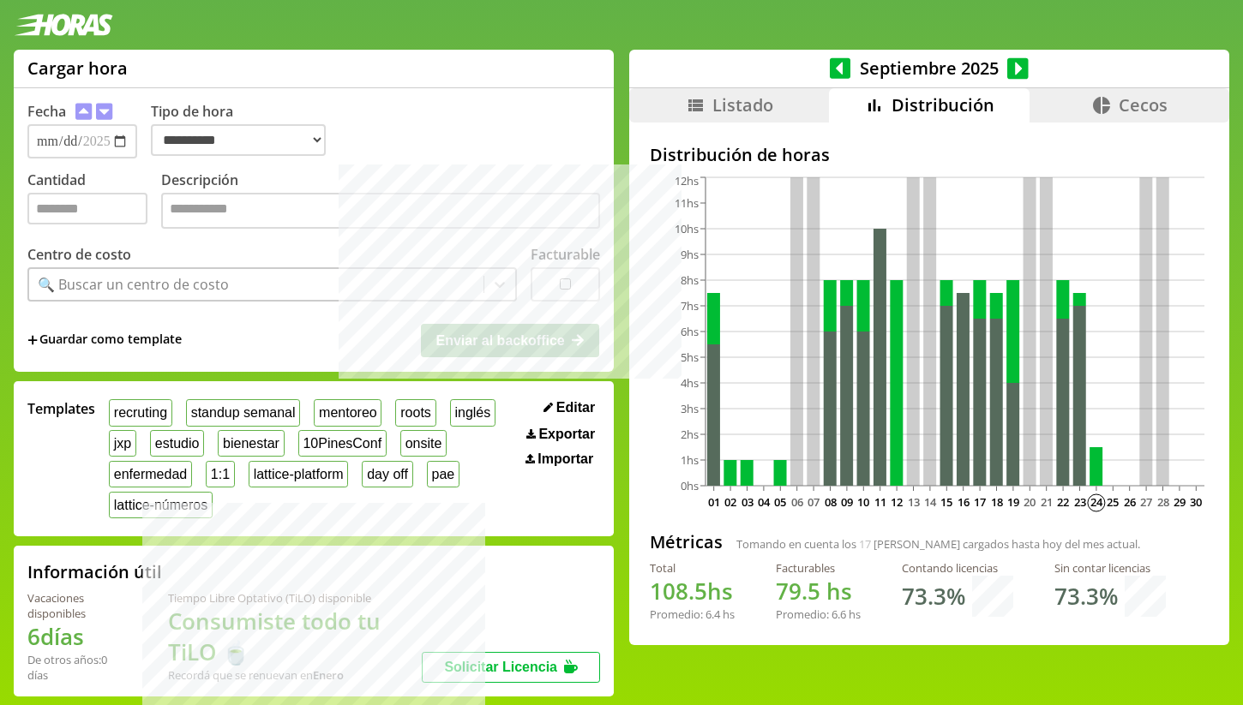 The height and width of the screenshot is (705, 1243). Describe the element at coordinates (897, 502) in the screenshot. I see `text: 12` at that location.